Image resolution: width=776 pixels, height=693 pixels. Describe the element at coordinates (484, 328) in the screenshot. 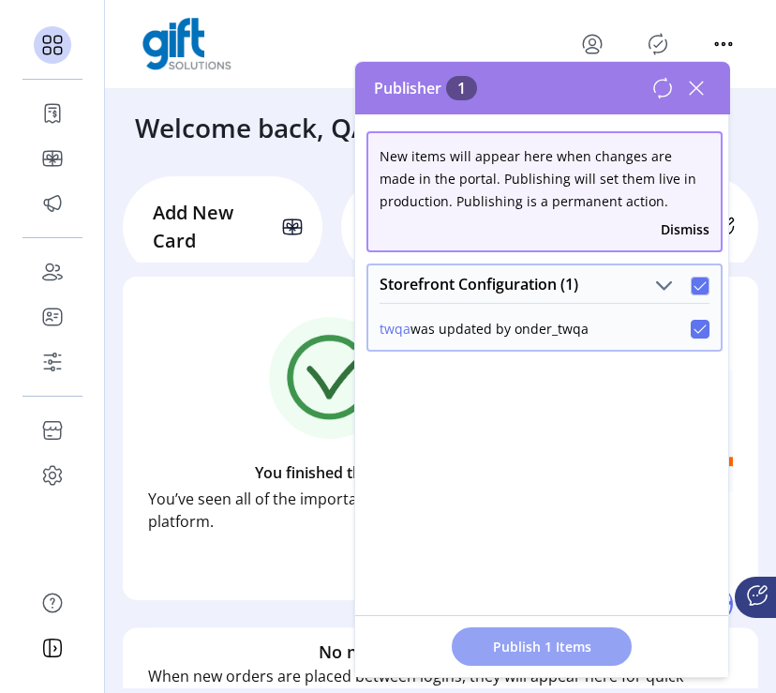

I see `div: was updated by onder_twqa` at that location.